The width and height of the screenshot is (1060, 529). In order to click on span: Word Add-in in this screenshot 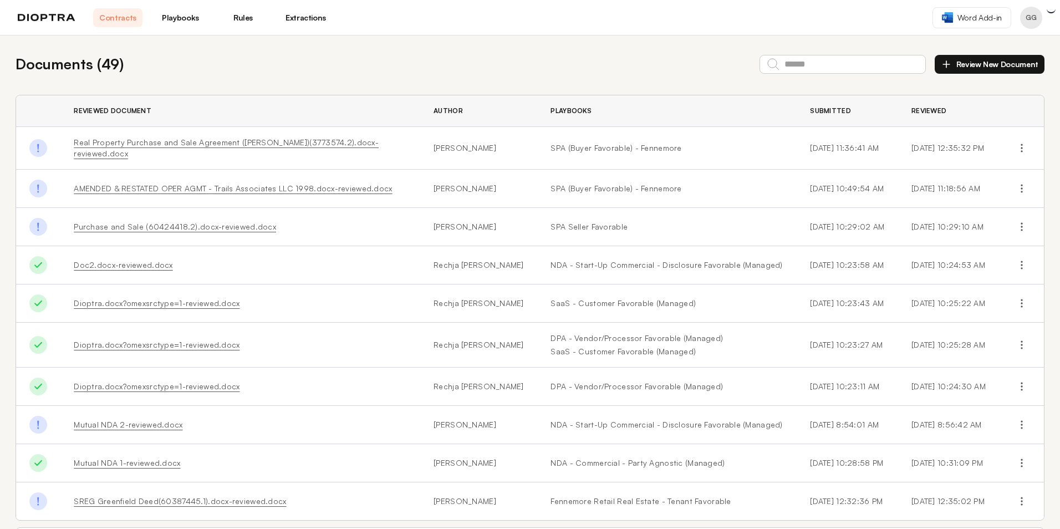, I will do `click(979, 18)`.